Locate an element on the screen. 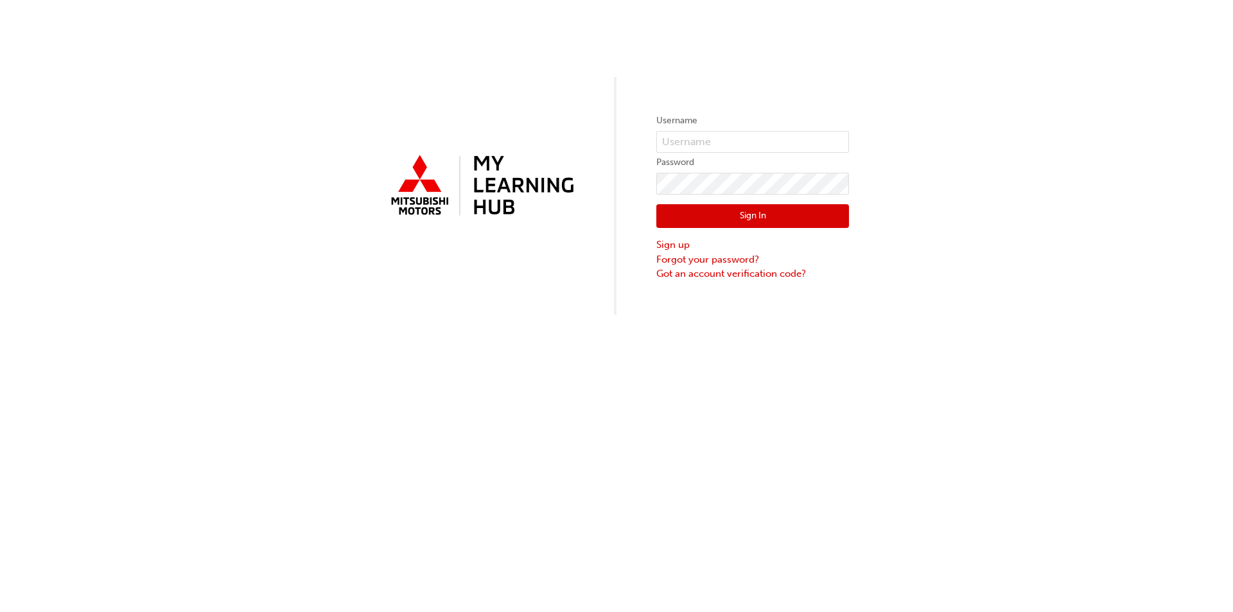 The image size is (1233, 612). button: Sign In is located at coordinates (753, 216).